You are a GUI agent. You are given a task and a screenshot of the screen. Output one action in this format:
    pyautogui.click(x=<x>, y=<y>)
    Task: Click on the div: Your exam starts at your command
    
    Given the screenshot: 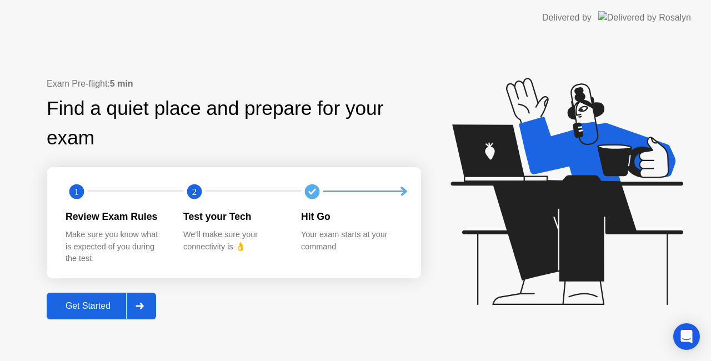 What is the action you would take?
    pyautogui.click(x=351, y=241)
    